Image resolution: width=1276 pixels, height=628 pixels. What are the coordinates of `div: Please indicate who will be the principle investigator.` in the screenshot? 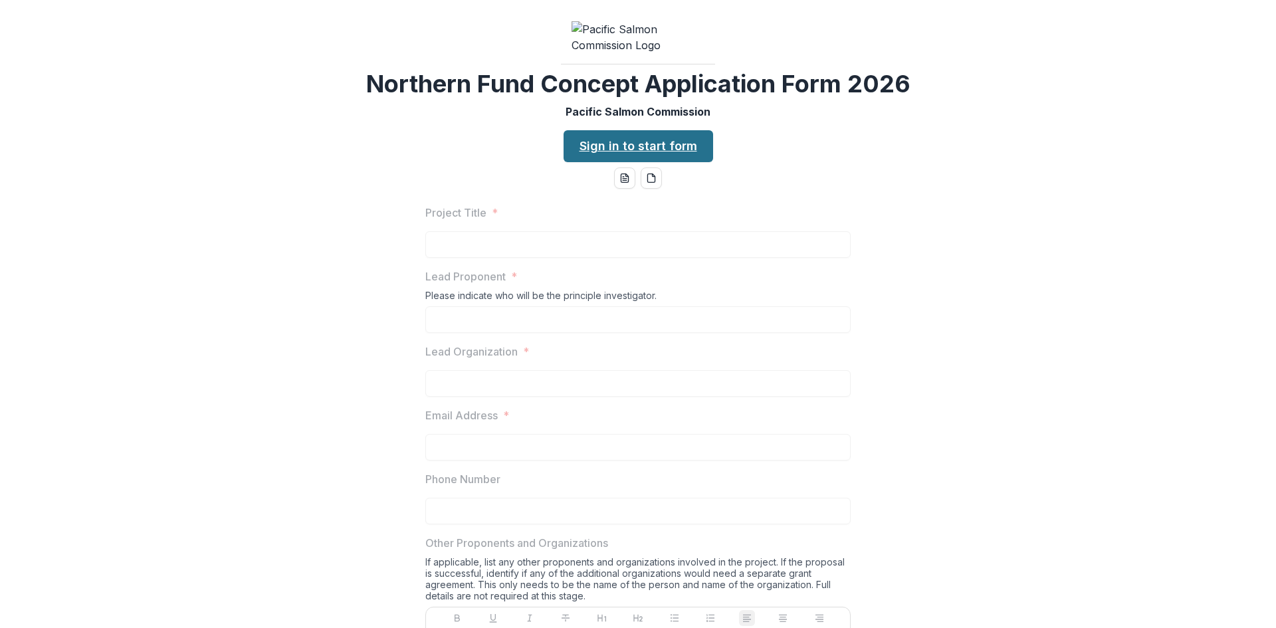 It's located at (638, 298).